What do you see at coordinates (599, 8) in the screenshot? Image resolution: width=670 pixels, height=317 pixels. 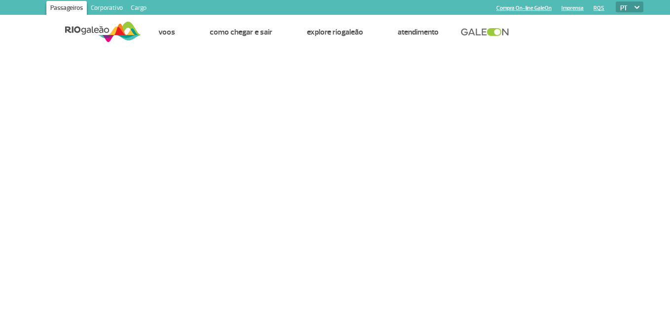 I see `a: RQS` at bounding box center [599, 8].